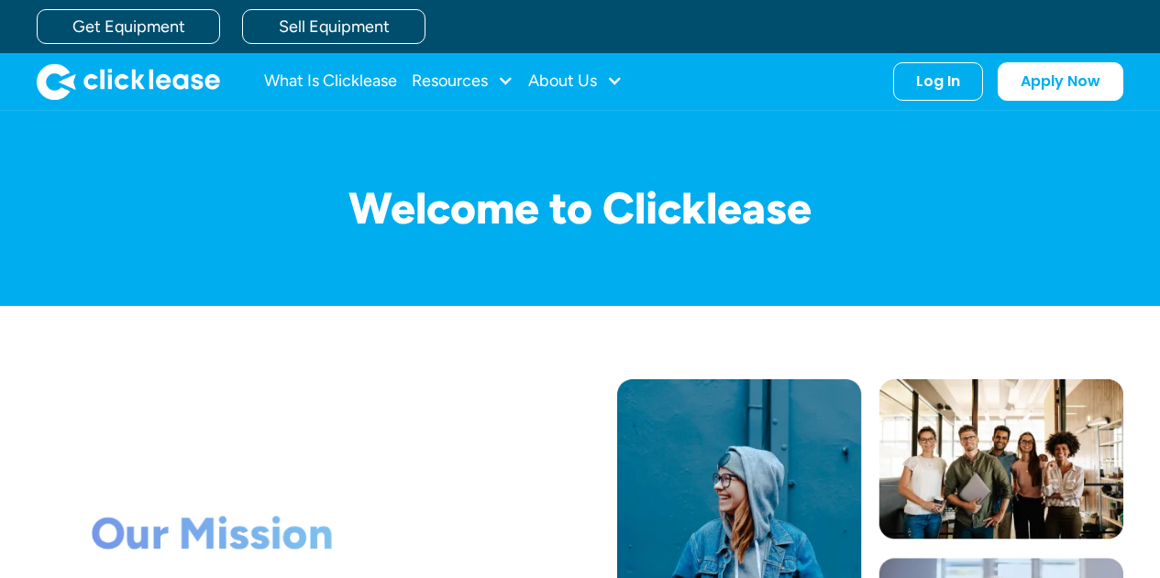  Describe the element at coordinates (575, 82) in the screenshot. I see `div: About Us` at that location.